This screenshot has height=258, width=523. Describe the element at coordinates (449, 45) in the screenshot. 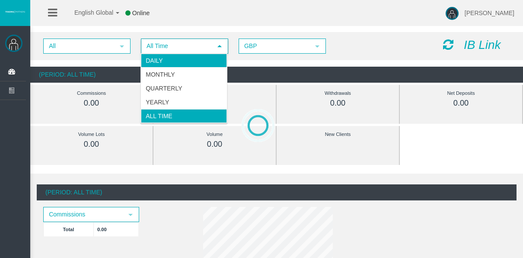

I see `i: Reload Dashboard` at that location.